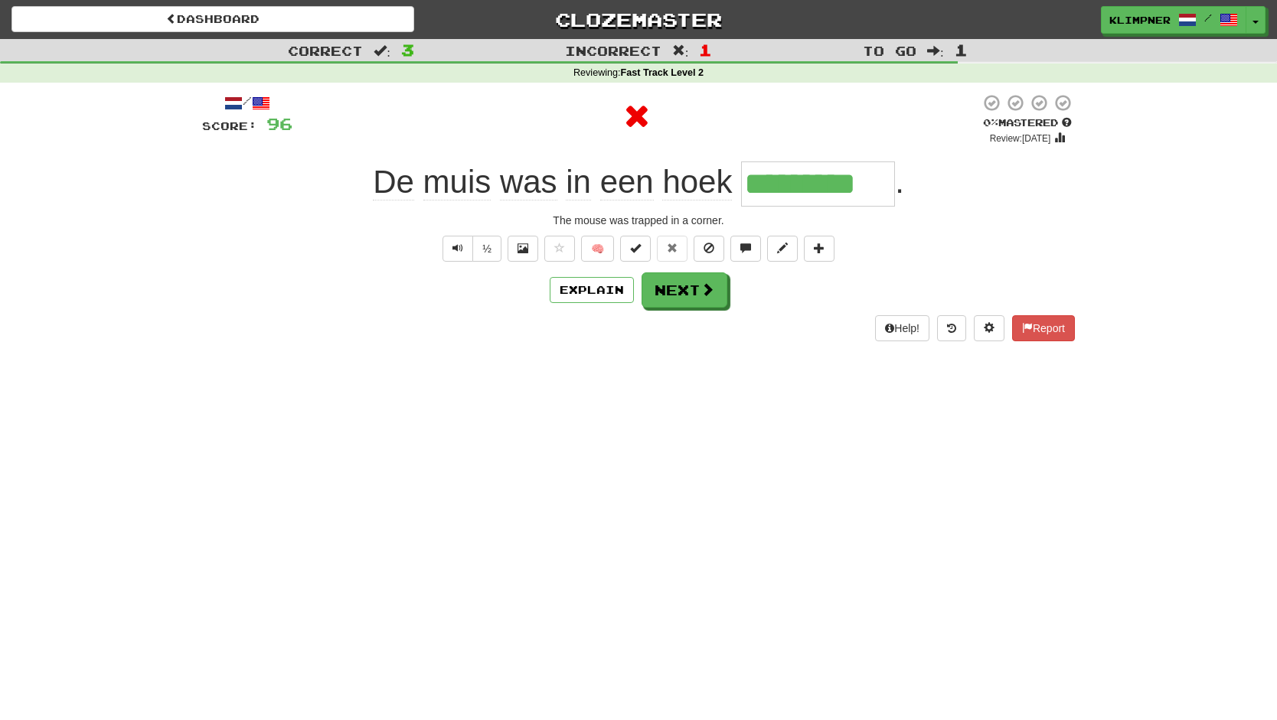 This screenshot has width=1277, height=720. I want to click on span: De, so click(394, 182).